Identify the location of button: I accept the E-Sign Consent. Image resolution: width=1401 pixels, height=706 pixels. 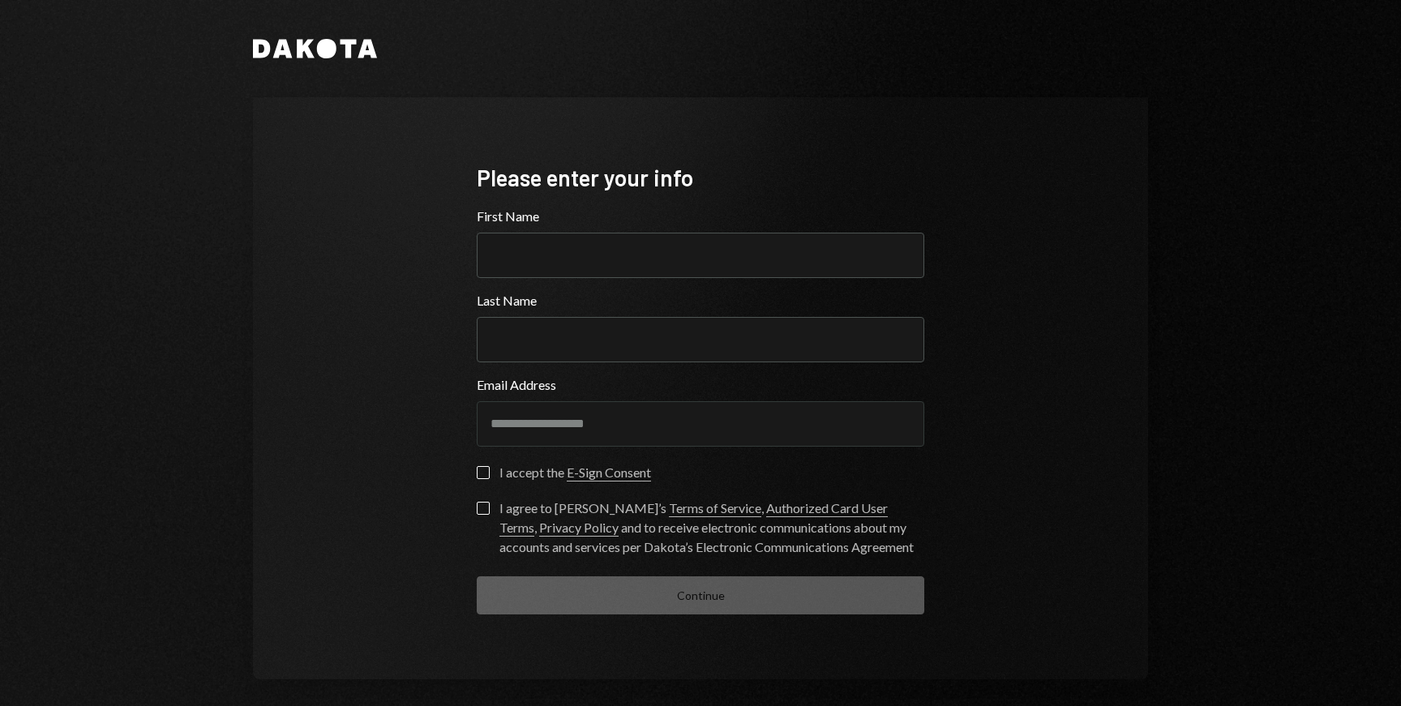
(483, 473).